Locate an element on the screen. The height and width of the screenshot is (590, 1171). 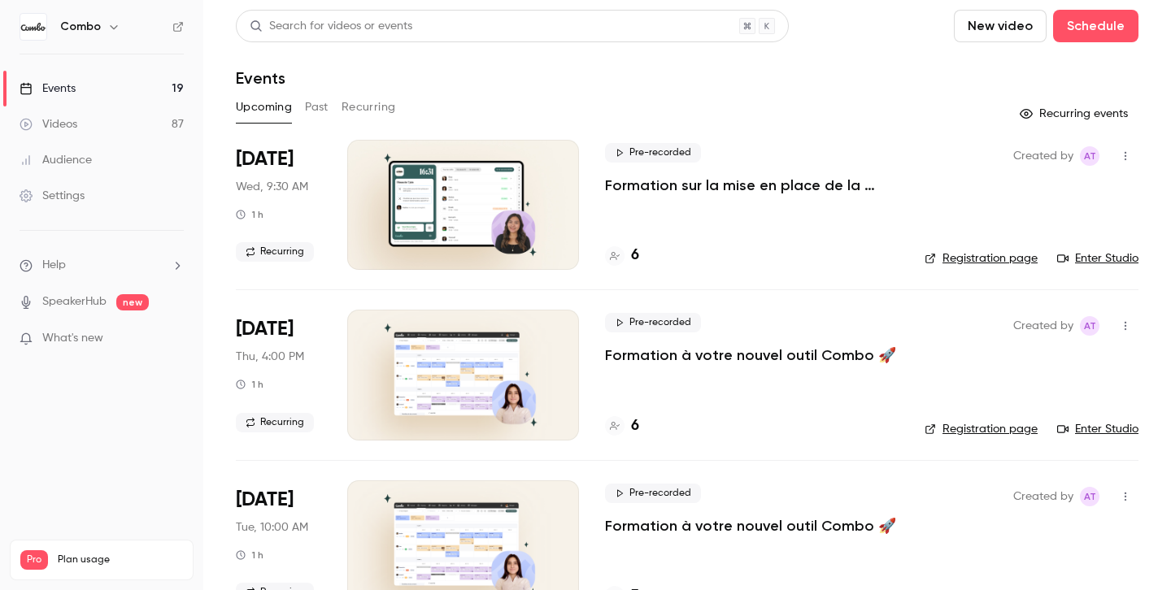
p: Formation sur la mise en place de la Pointeuse Combo 🚦 is located at coordinates (751, 185).